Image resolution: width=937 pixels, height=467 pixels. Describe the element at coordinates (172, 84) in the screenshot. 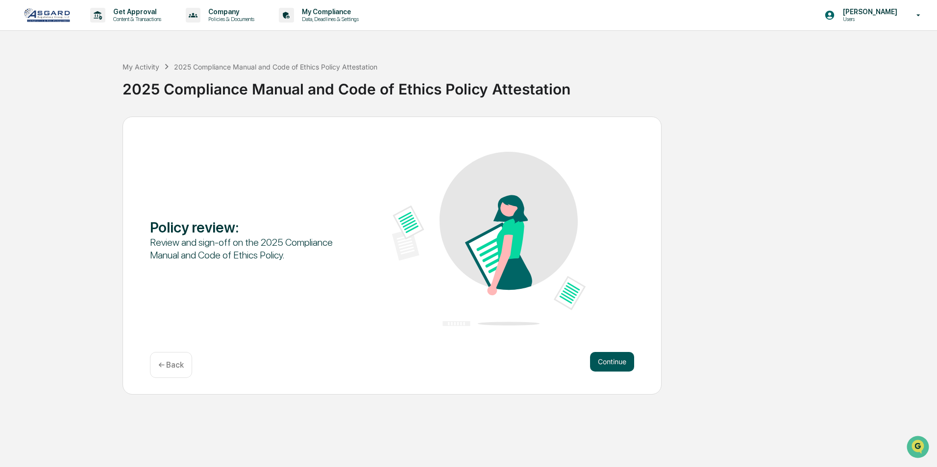

I see `button: Start new chat` at that location.